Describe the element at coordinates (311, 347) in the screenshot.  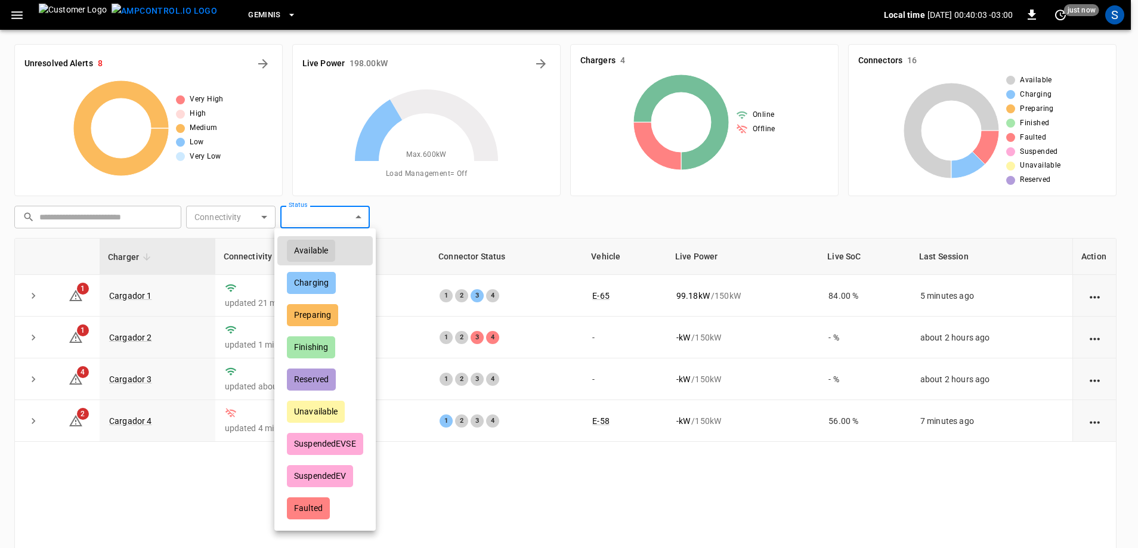
I see `div: Finishing` at that location.